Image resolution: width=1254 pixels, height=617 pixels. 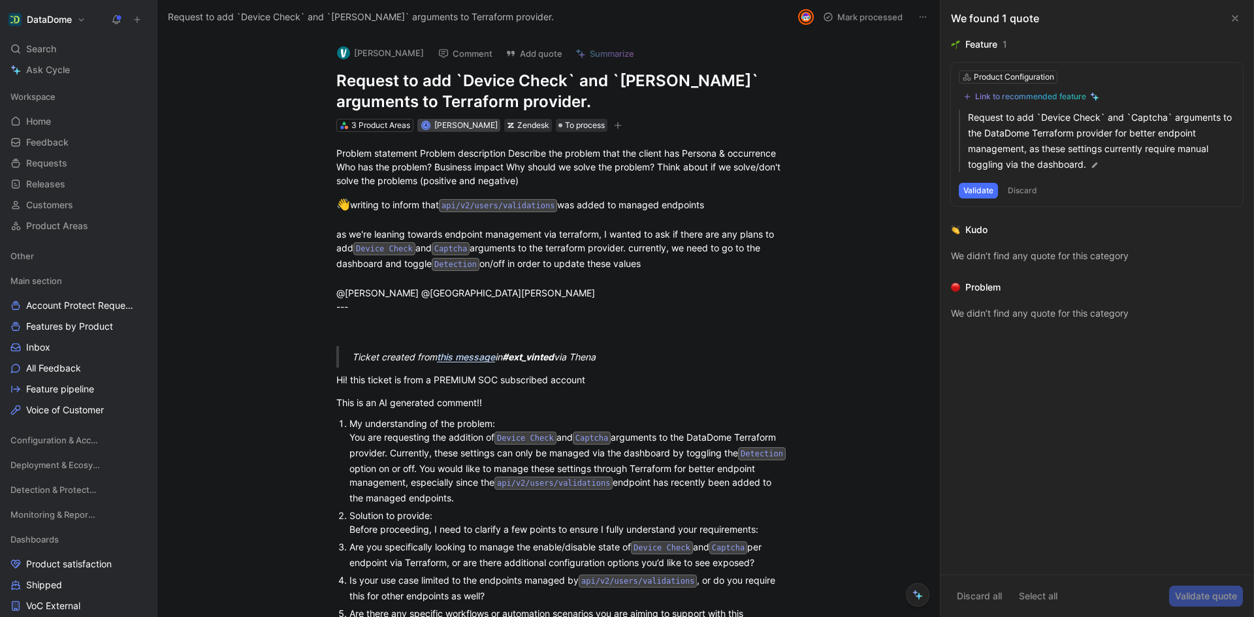 What do you see at coordinates (1030, 97) in the screenshot?
I see `div: Link to recommended feature` at bounding box center [1030, 97].